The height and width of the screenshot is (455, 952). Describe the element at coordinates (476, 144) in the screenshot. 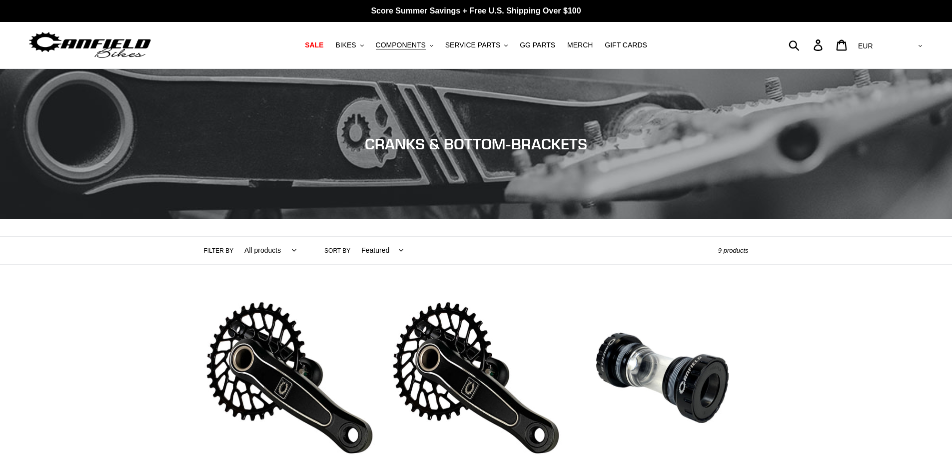

I see `span: CRANKS & BOTTOM-BRACKETS` at that location.